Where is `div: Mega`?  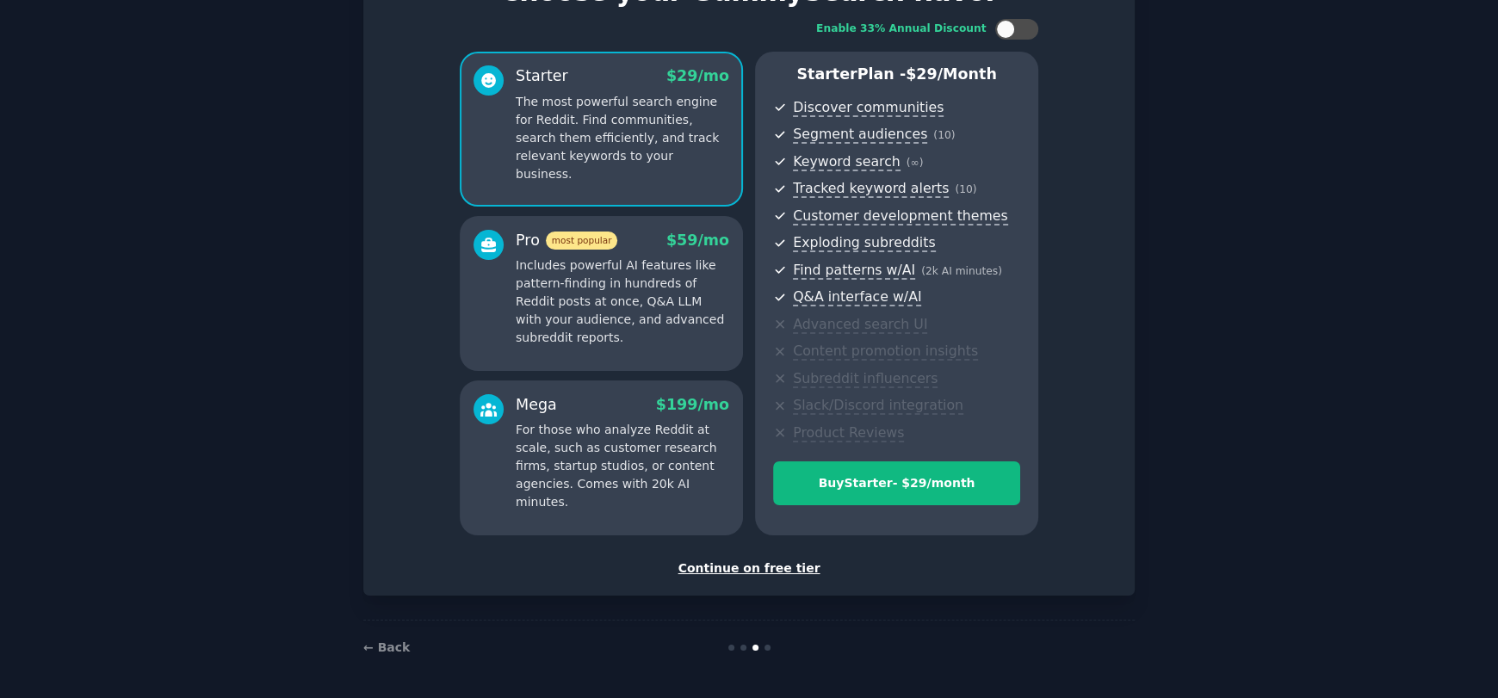 div: Mega is located at coordinates (536, 405).